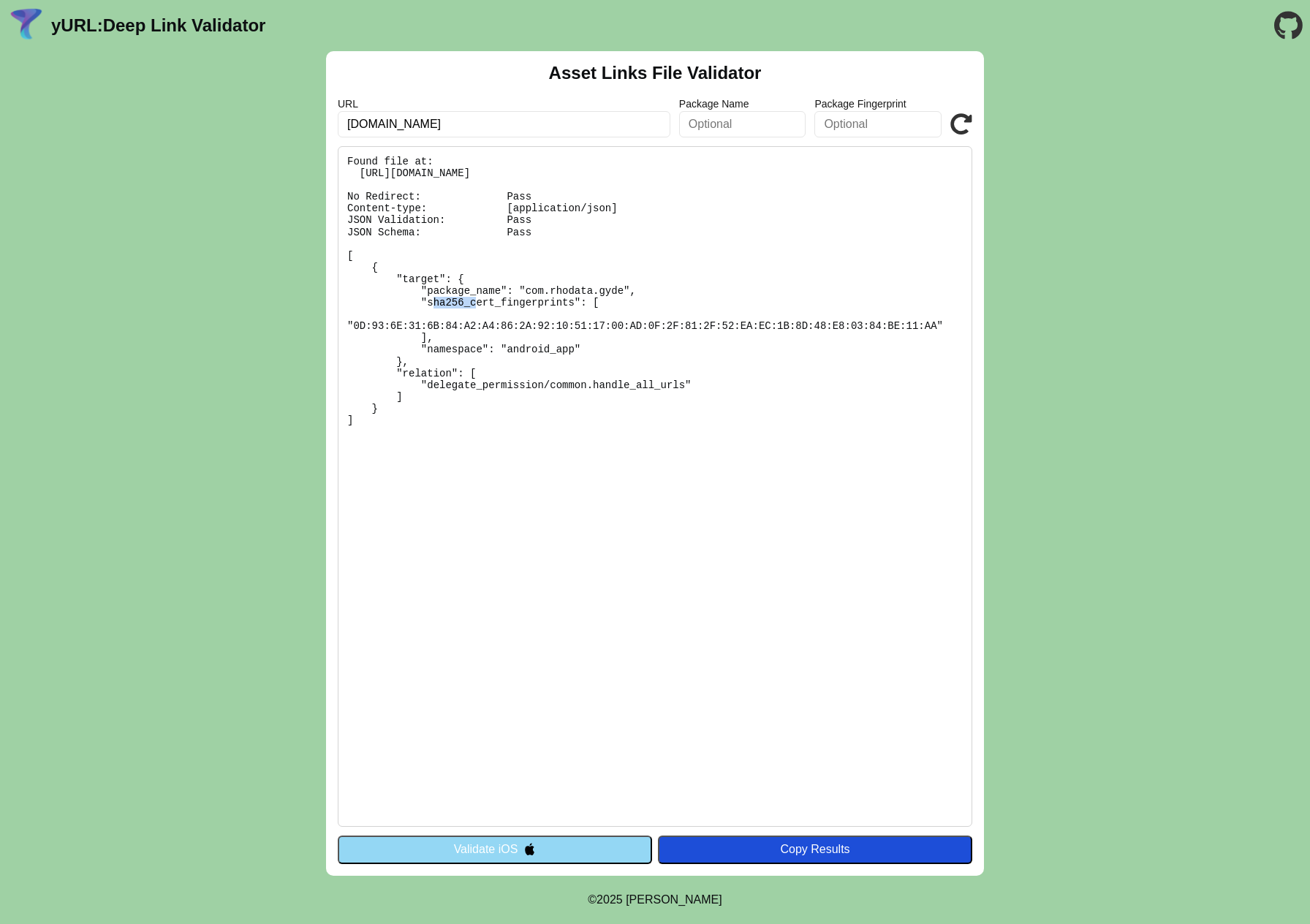  Describe the element at coordinates (674, 899) in the screenshot. I see `a: Michael Ibragimchayev's Personal Site` at that location.